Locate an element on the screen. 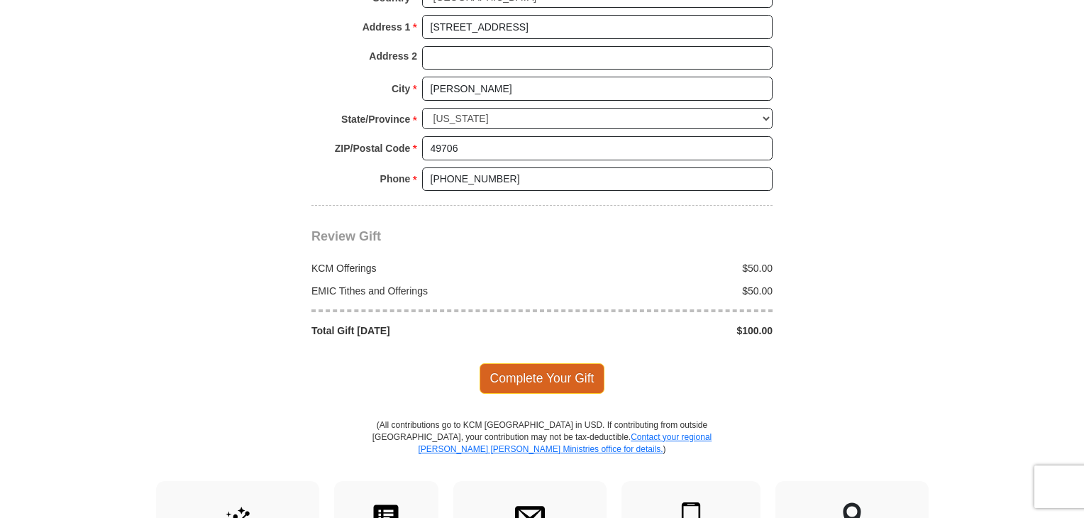  strong: Address 1 is located at coordinates (387, 27).